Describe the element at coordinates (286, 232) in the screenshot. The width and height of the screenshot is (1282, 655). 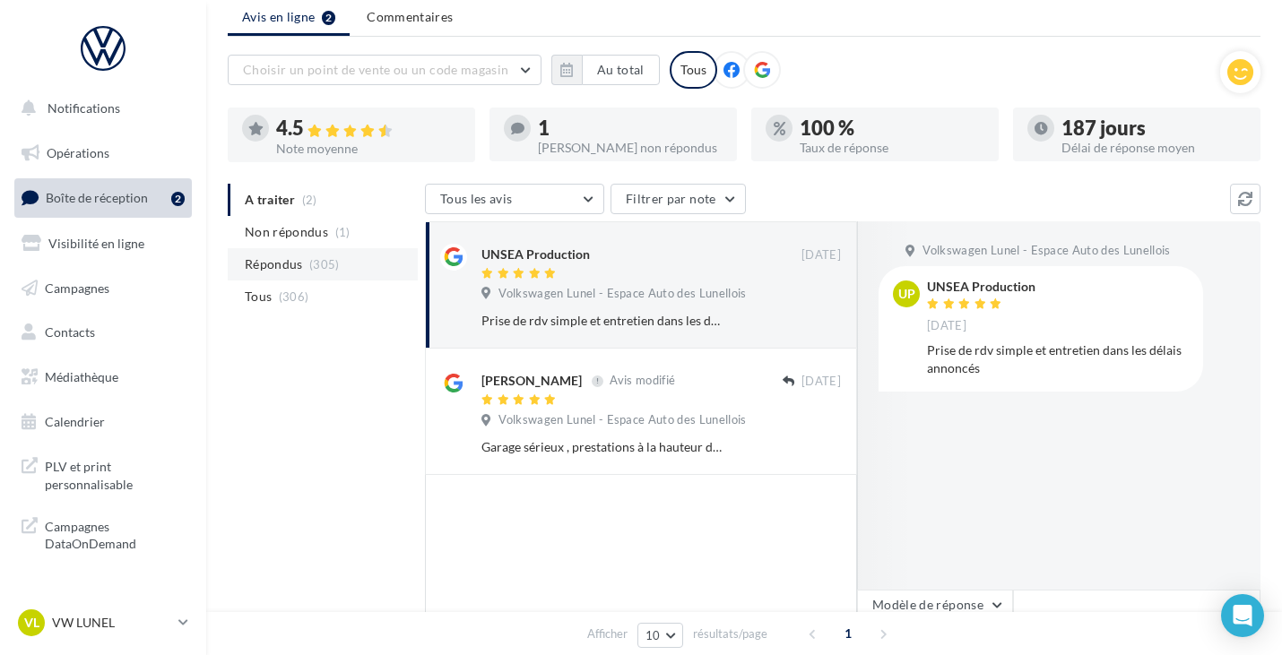
I see `span: Non répondus` at that location.